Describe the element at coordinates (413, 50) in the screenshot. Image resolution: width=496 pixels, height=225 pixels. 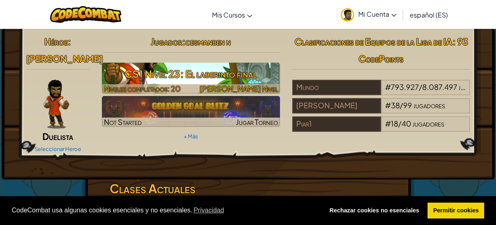
I see `span: : 93 CodePoints` at that location.